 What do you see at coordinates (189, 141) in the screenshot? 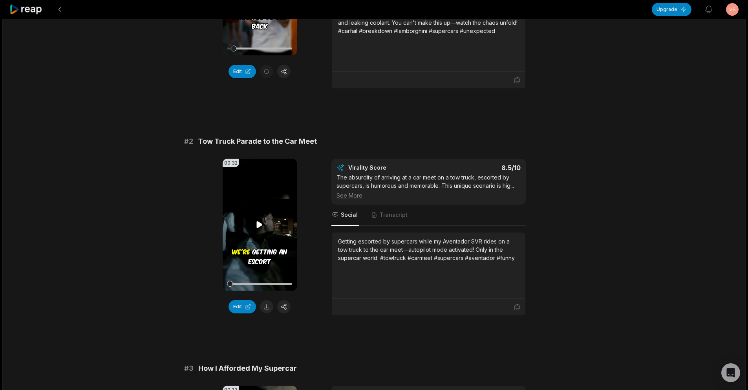
I see `span: # 2` at bounding box center [189, 141].